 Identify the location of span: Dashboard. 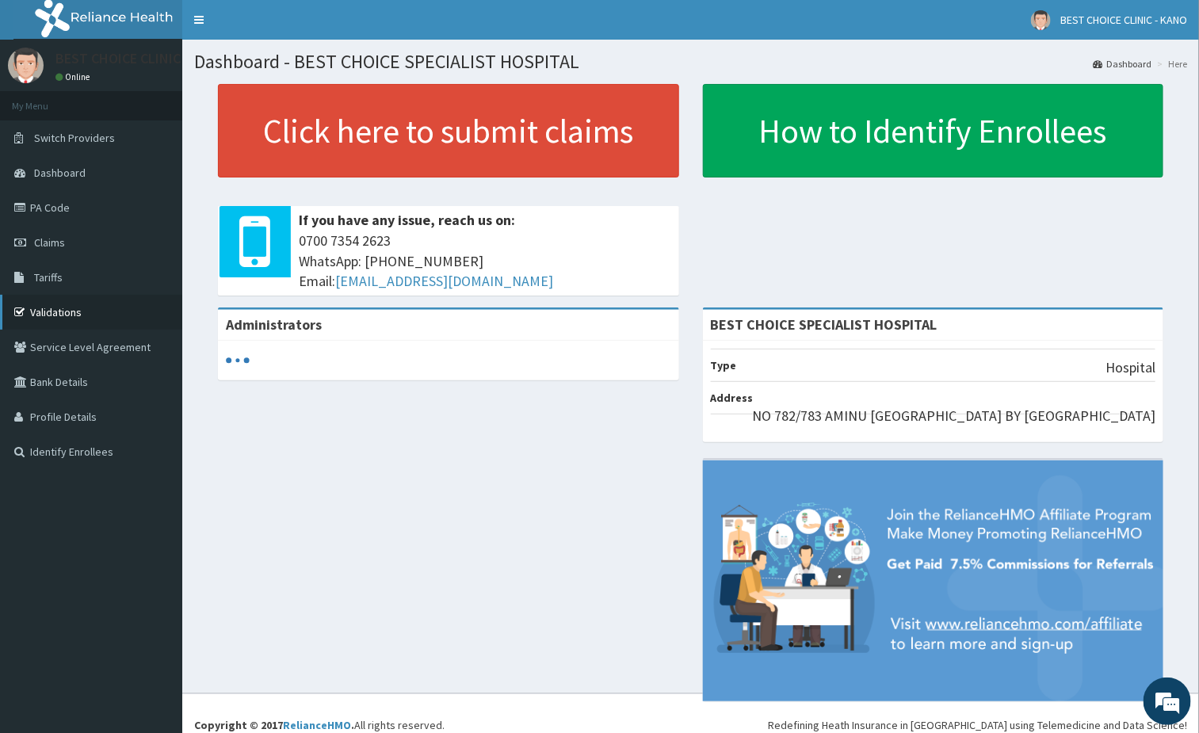
(59, 173).